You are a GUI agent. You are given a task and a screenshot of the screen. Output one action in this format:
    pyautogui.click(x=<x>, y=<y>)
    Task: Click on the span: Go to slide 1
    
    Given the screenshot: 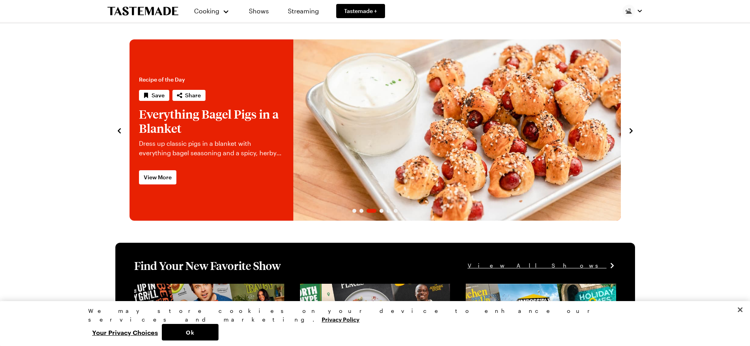 What is the action you would take?
    pyautogui.click(x=354, y=211)
    